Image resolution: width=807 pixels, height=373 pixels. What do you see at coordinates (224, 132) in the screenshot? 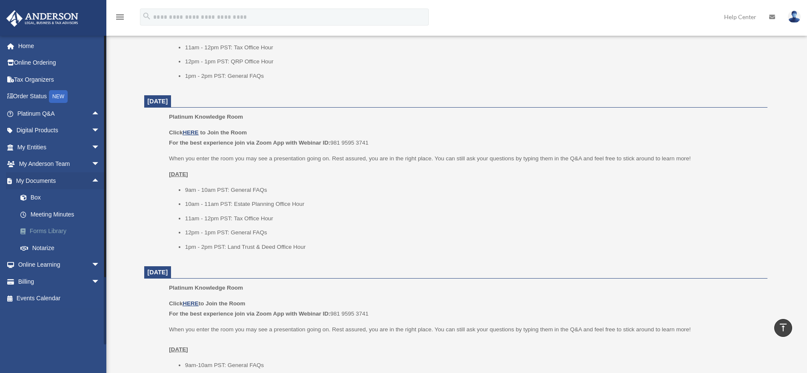
I see `b: to Join the Room` at bounding box center [224, 132].